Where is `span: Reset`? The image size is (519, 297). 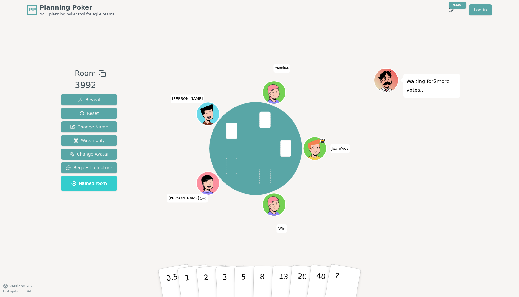
span: Reset is located at coordinates (89, 113).